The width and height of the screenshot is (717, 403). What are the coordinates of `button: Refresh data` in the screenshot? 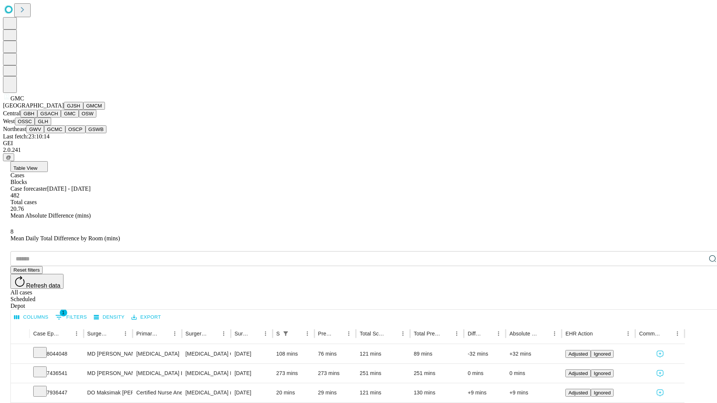 It's located at (37, 281).